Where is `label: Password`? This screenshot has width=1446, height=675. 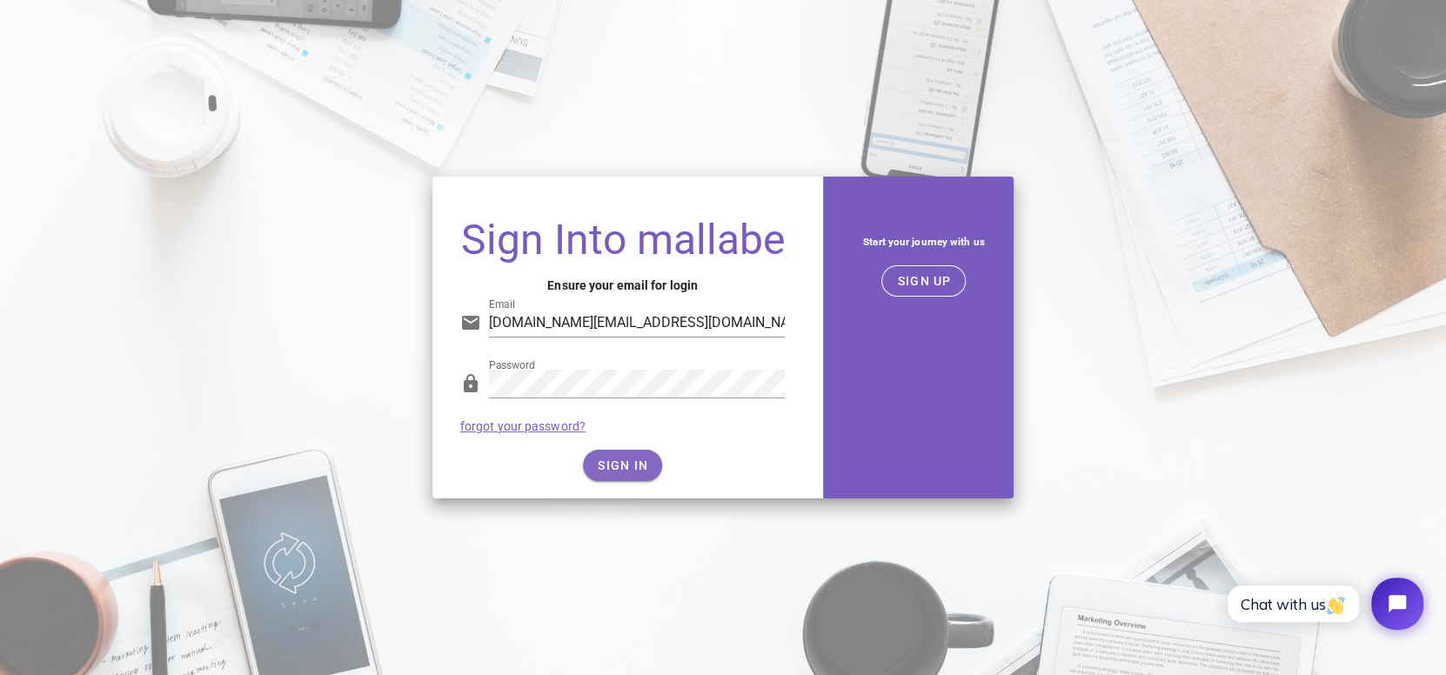
label: Password is located at coordinates (512, 365).